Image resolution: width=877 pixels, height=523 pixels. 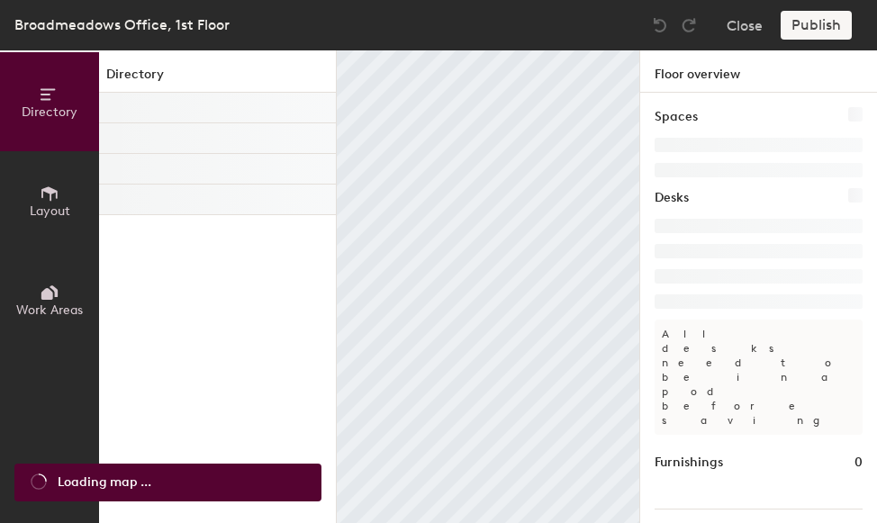 What do you see at coordinates (745, 25) in the screenshot?
I see `button: Close` at bounding box center [745, 25].